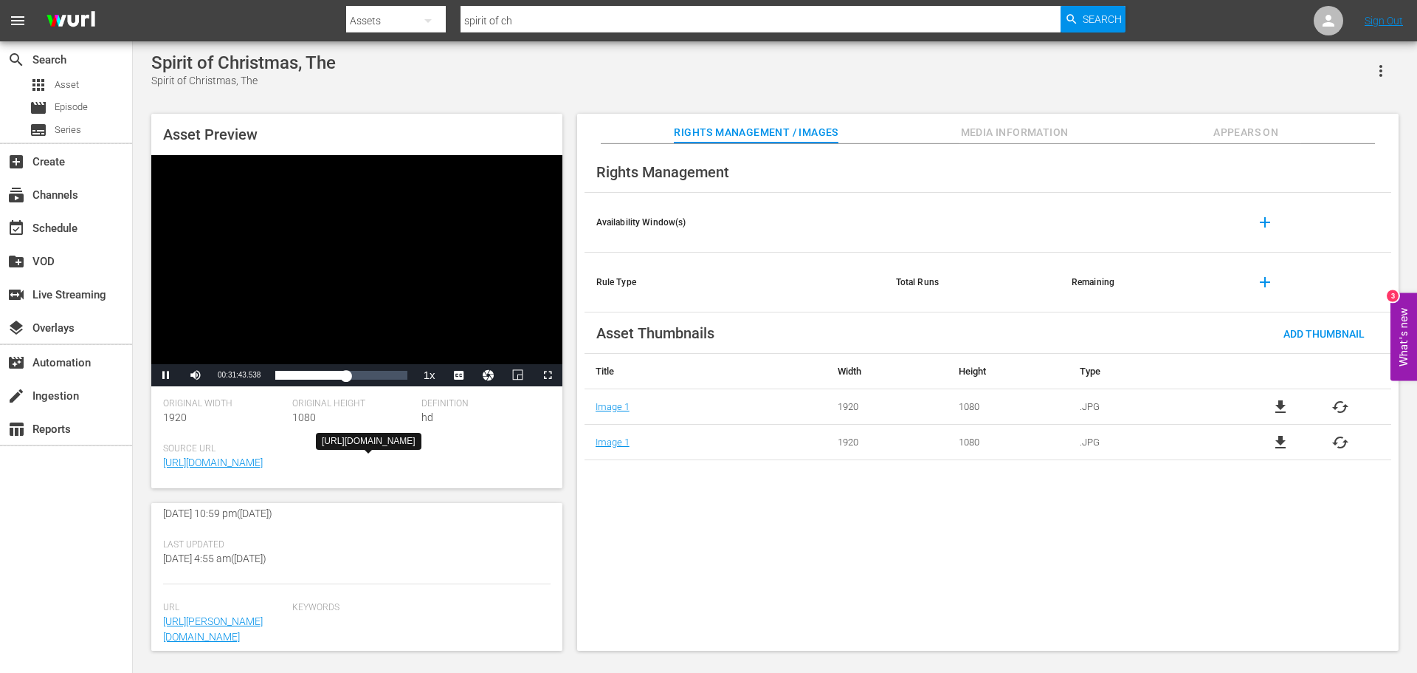 Image resolution: width=1417 pixels, height=673 pixels. What do you see at coordinates (16, 261) in the screenshot?
I see `span: VOD` at bounding box center [16, 261].